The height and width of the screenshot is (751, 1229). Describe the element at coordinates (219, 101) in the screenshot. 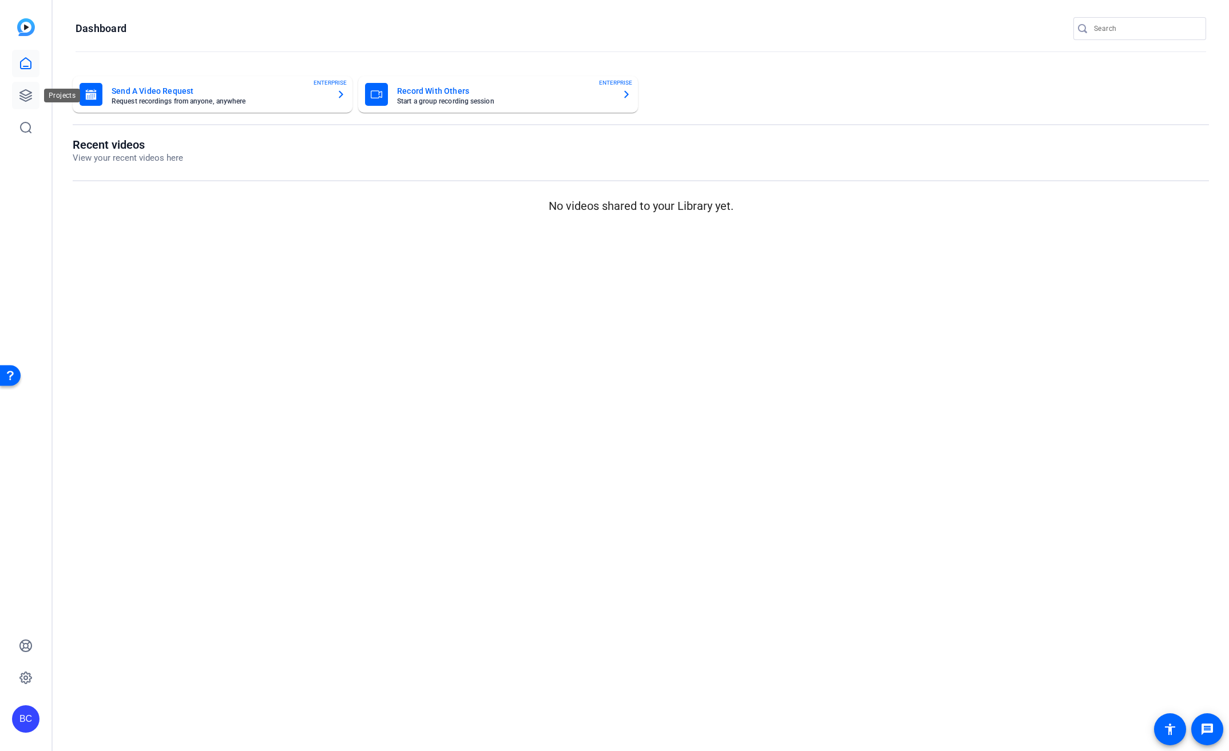

I see `mat-card-subtitle: Request recordings from anyone, anywhere` at that location.